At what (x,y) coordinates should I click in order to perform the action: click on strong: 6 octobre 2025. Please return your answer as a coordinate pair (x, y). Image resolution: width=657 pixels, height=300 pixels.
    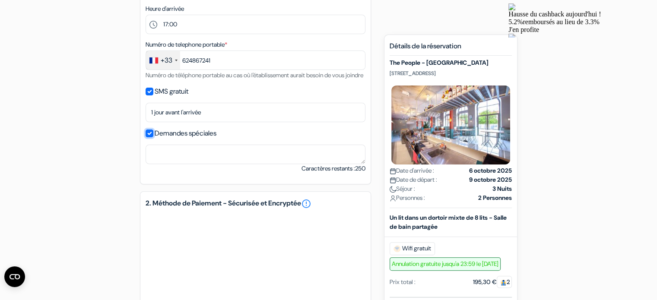
    Looking at the image, I should click on (490, 171).